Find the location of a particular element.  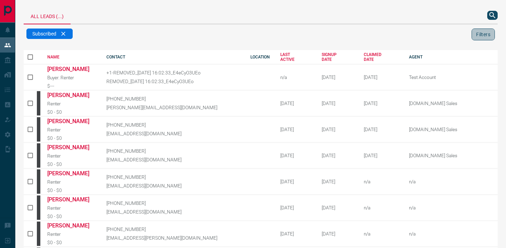

div: October 12th 2008, 3:01:27 PM is located at coordinates (337, 207).